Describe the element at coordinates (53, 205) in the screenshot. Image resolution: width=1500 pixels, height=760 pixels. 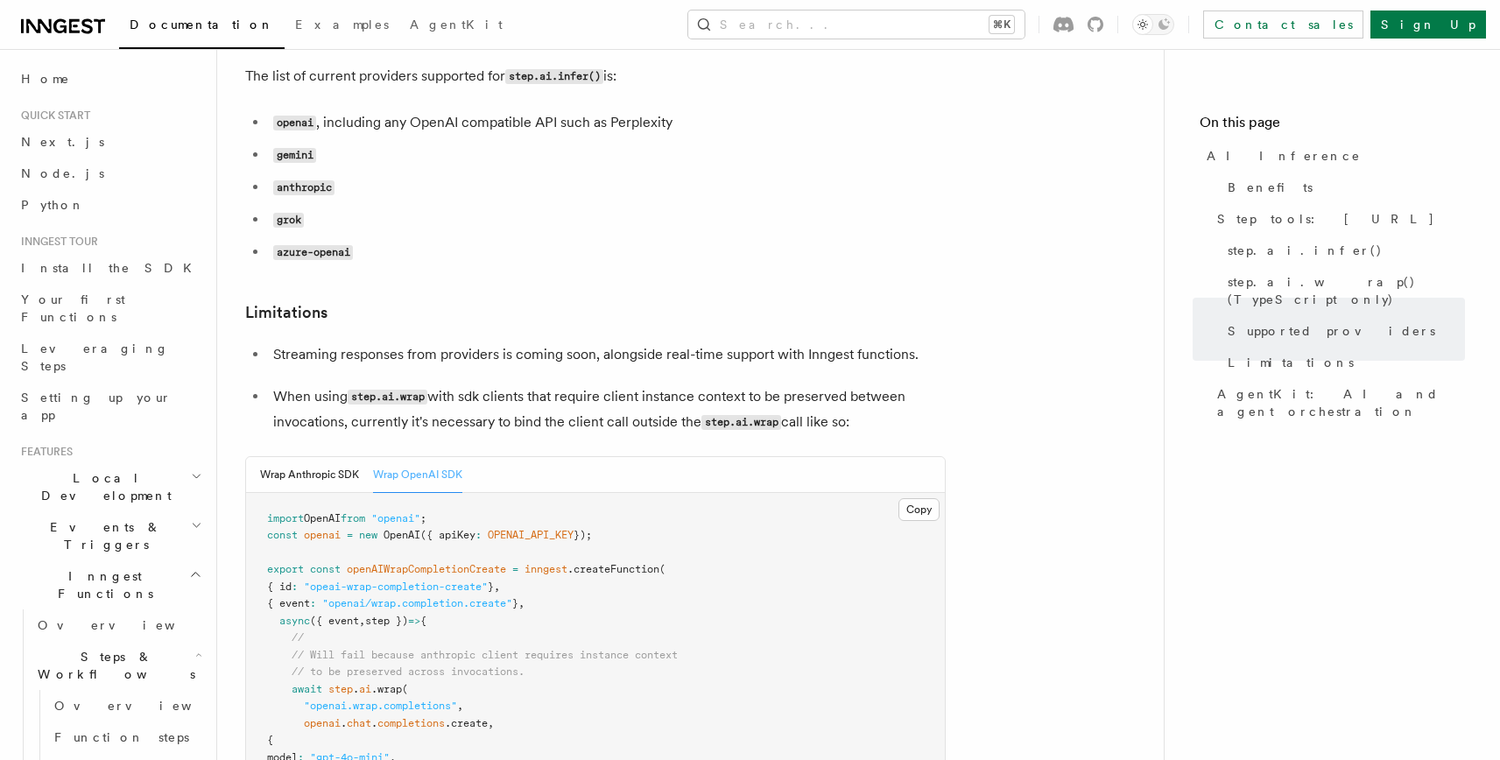
I see `span: Python` at that location.